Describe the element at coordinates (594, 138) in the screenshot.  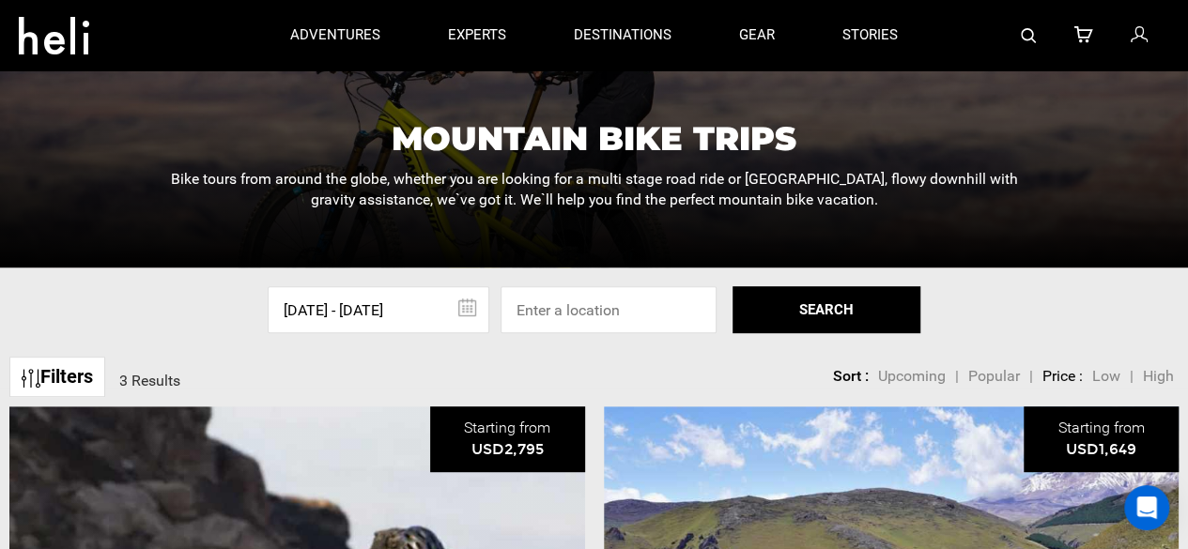
I see `h1: Mountain Bike Trips` at that location.